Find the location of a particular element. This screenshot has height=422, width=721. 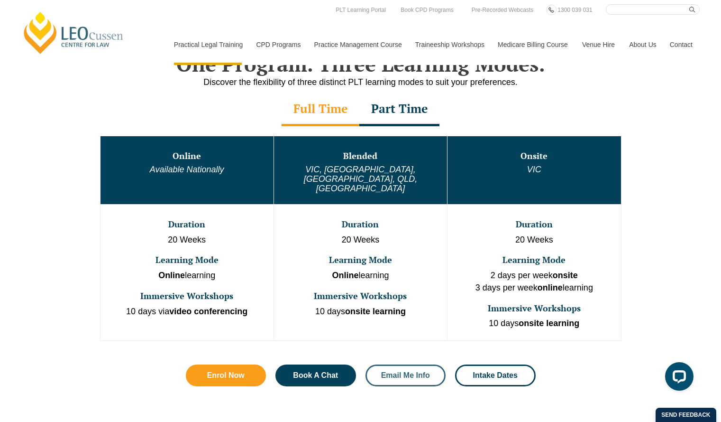

a: Practice Management Course is located at coordinates (358, 45).